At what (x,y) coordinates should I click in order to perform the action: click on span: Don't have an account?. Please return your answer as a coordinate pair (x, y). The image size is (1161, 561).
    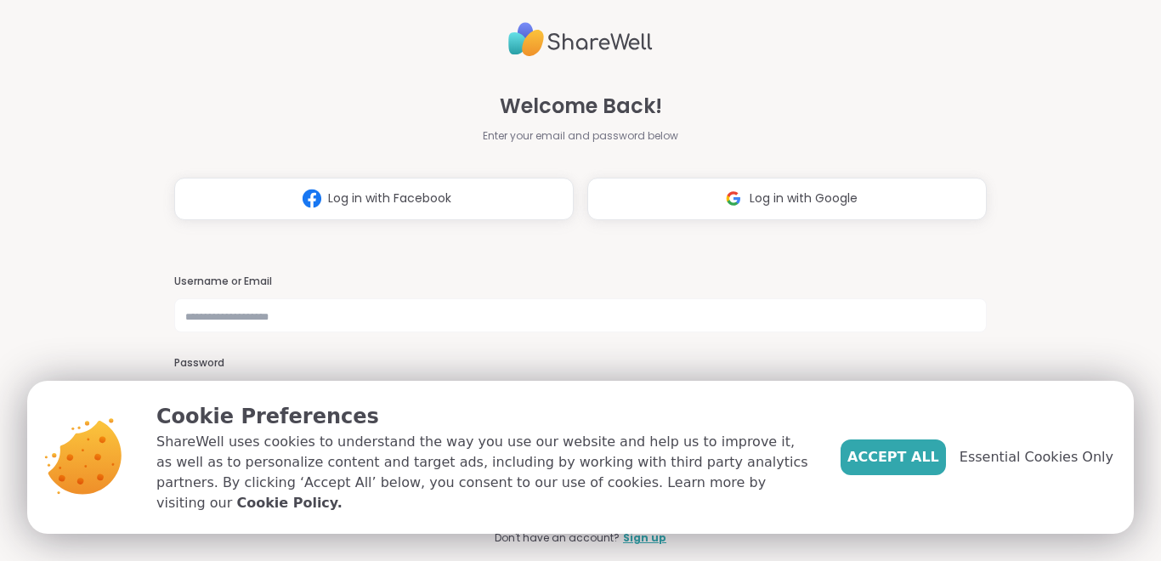
    Looking at the image, I should click on (557, 538).